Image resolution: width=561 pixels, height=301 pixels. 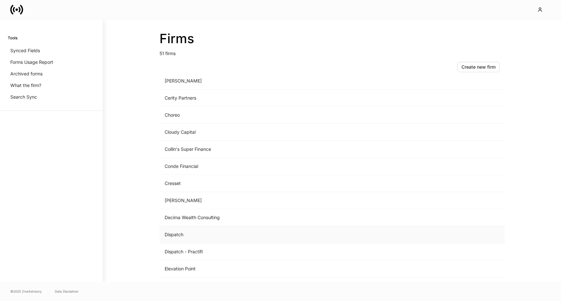 What do you see at coordinates (332, 39) in the screenshot?
I see `h2: Firms` at bounding box center [332, 39].